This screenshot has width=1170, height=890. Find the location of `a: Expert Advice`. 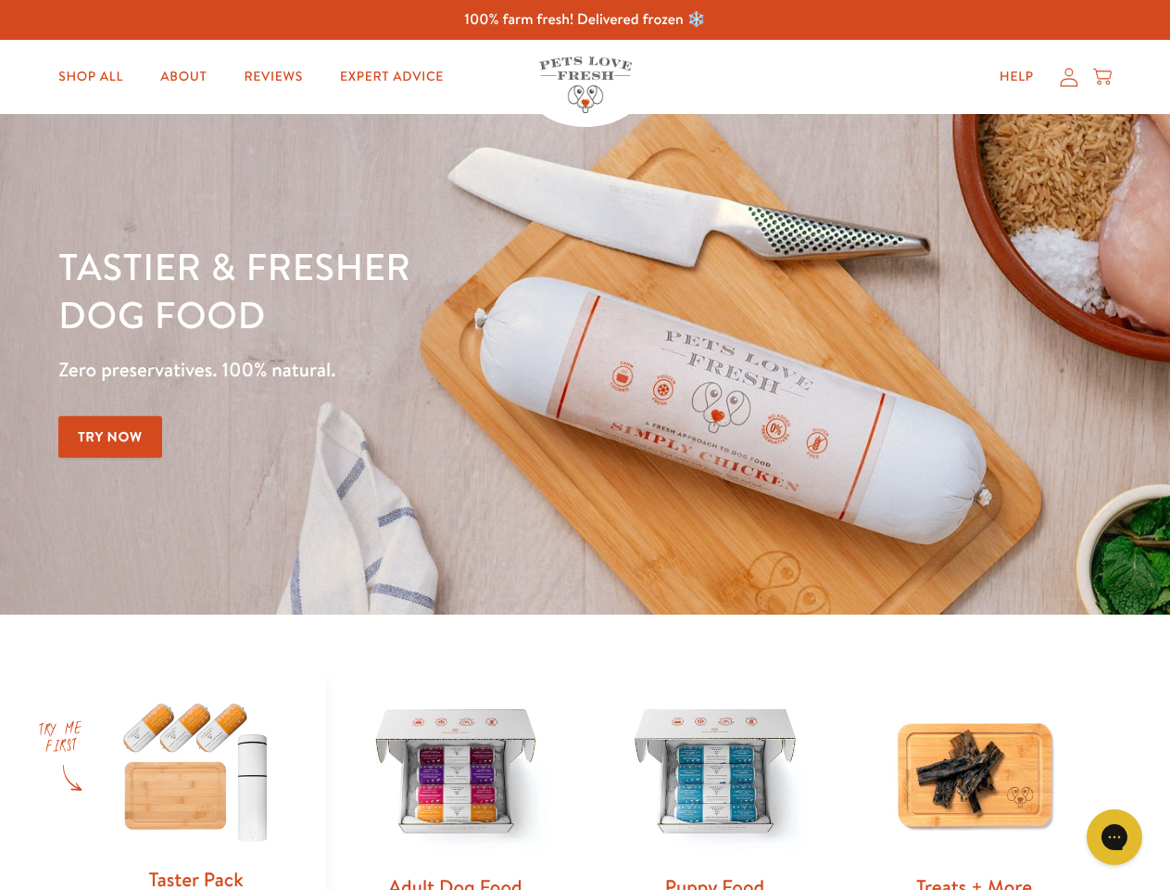

a: Expert Advice is located at coordinates (392, 77).